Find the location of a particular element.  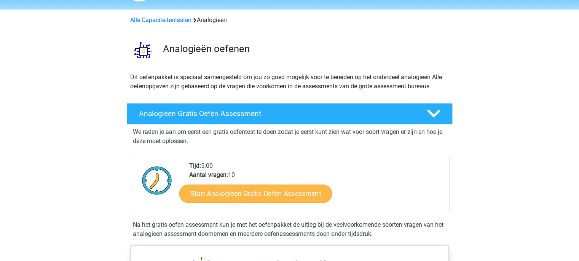

b: Aantal vragen: is located at coordinates (208, 175).